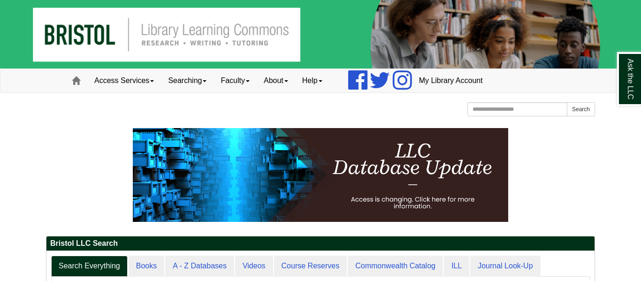 The image size is (641, 281). Describe the element at coordinates (395, 266) in the screenshot. I see `a: Commonwealth Catalog` at that location.